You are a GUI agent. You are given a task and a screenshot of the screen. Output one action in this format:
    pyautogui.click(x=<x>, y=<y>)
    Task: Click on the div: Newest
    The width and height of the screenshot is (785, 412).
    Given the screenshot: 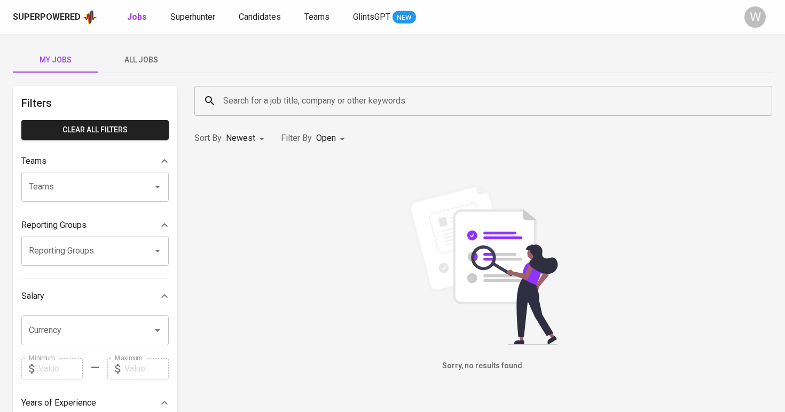 What is the action you would take?
    pyautogui.click(x=247, y=138)
    